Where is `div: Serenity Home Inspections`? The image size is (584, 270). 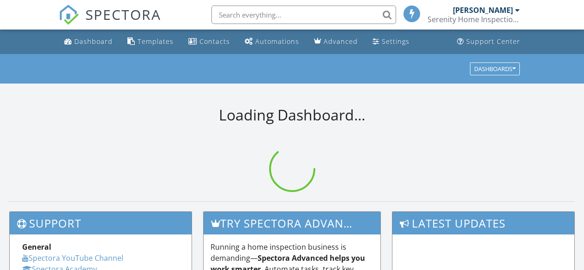 div: Serenity Home Inspections is located at coordinates (474, 19).